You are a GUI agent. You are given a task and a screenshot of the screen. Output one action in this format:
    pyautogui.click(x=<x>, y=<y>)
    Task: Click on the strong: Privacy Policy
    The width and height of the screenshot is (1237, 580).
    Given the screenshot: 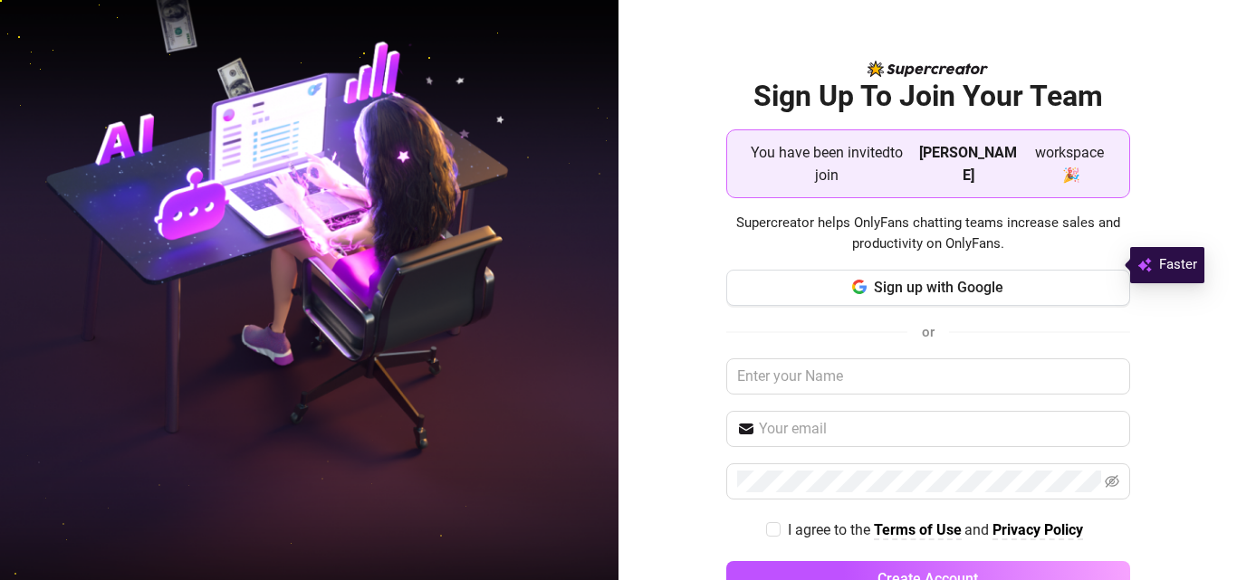 What is the action you would take?
    pyautogui.click(x=1038, y=530)
    